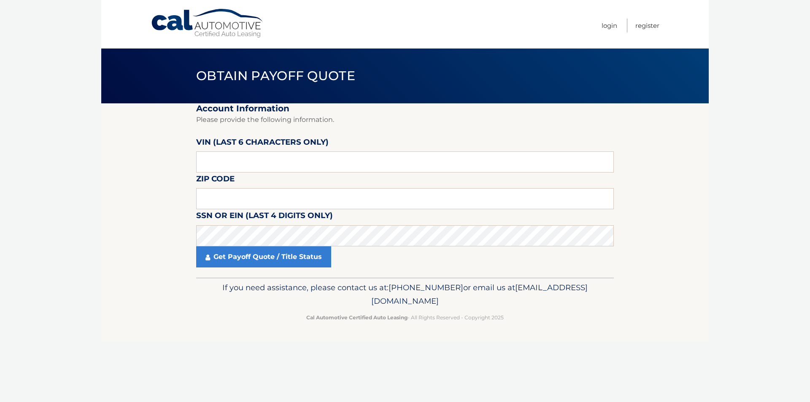 The width and height of the screenshot is (810, 402). I want to click on h2: Account Information, so click(405, 108).